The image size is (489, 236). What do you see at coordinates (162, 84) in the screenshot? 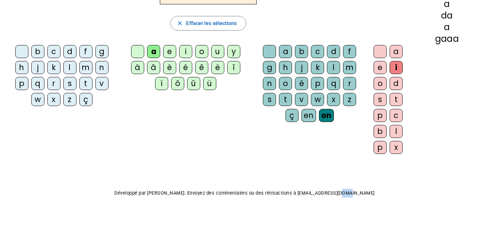
I see `div: ï` at bounding box center [162, 84].